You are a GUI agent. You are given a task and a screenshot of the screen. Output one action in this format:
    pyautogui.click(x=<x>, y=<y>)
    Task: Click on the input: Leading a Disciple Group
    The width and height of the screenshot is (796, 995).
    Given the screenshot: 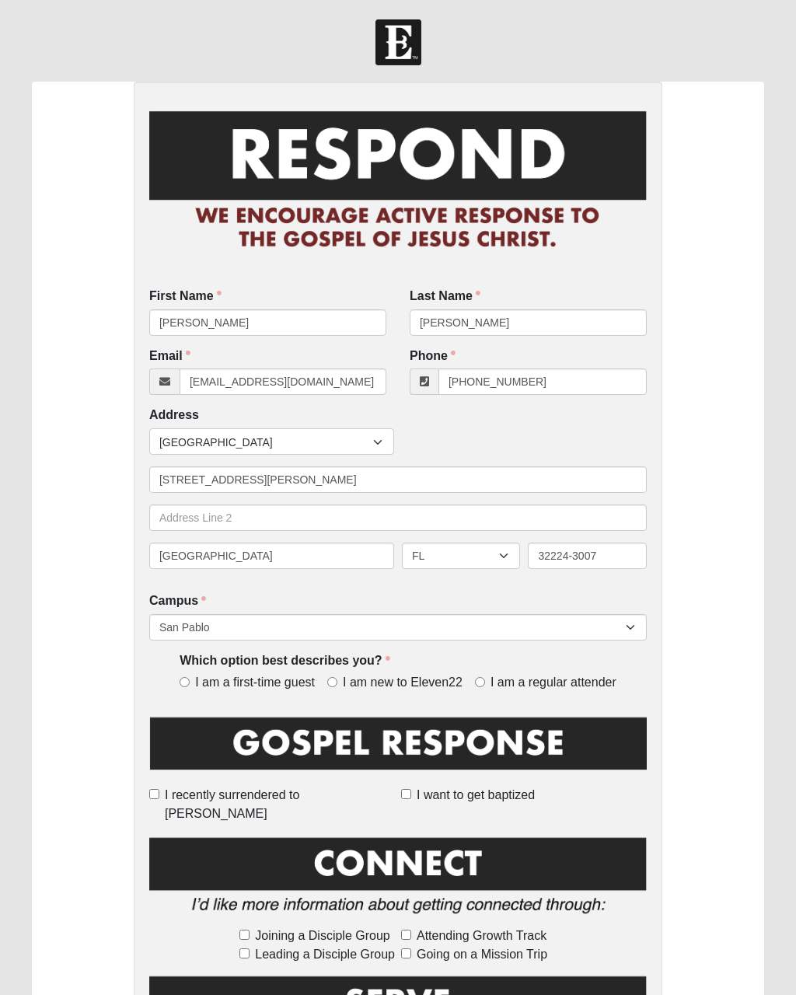 What is the action you would take?
    pyautogui.click(x=244, y=953)
    